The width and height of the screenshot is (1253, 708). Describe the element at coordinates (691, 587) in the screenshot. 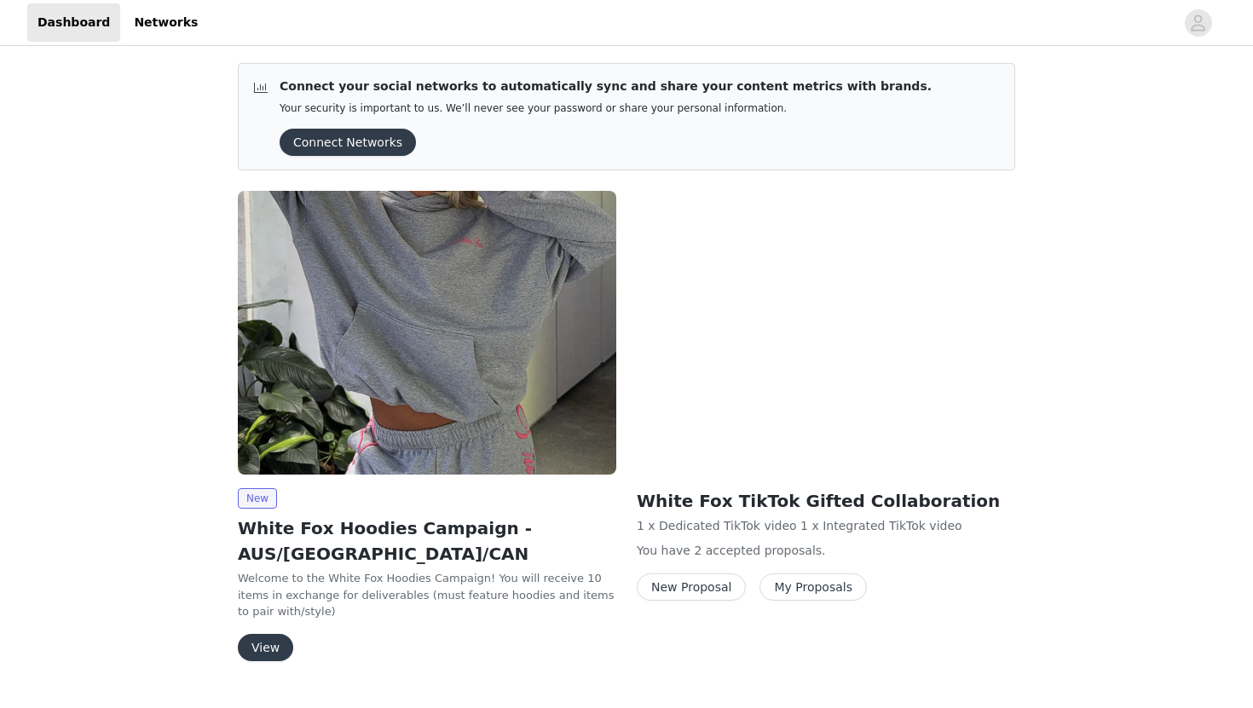

I see `button: New Proposal` at that location.